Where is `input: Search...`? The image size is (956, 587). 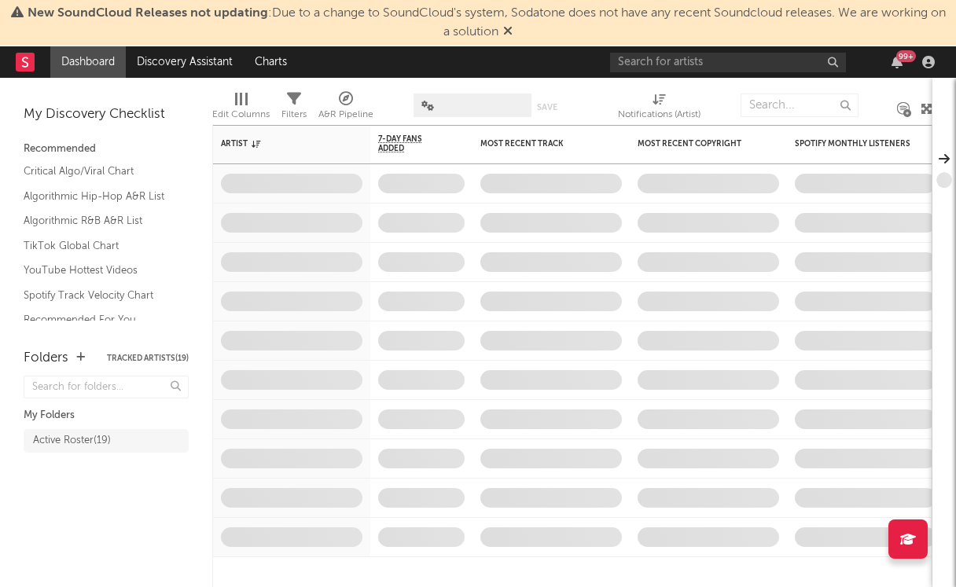
input: Search... is located at coordinates (799, 105).